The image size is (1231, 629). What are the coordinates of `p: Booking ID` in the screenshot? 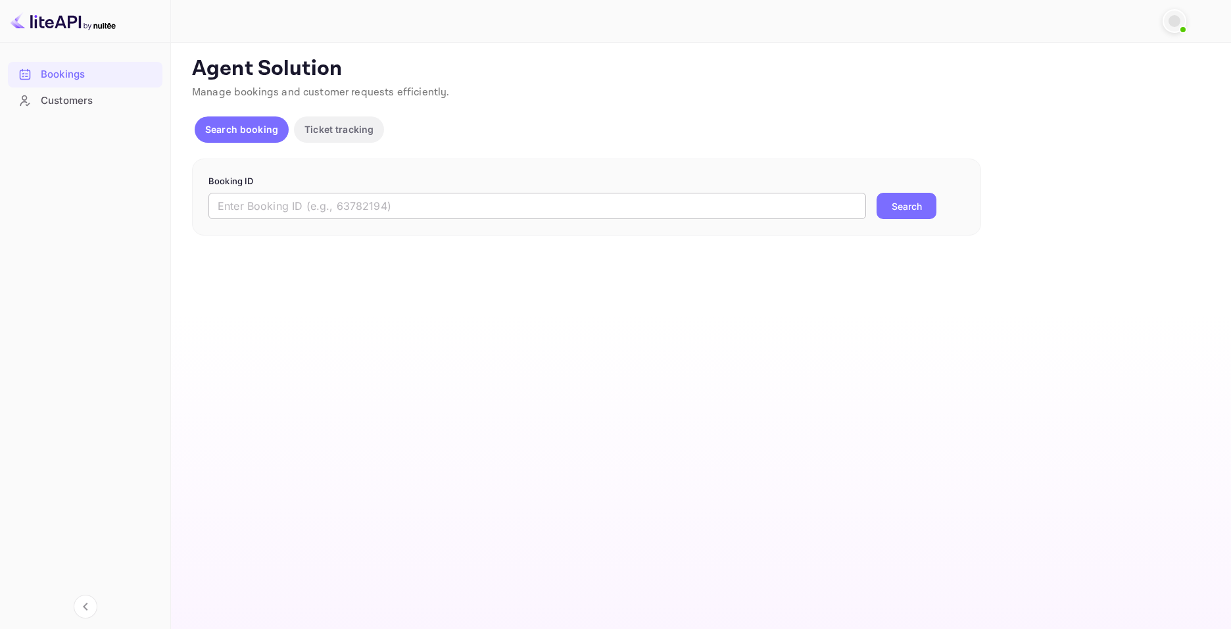 It's located at (587, 182).